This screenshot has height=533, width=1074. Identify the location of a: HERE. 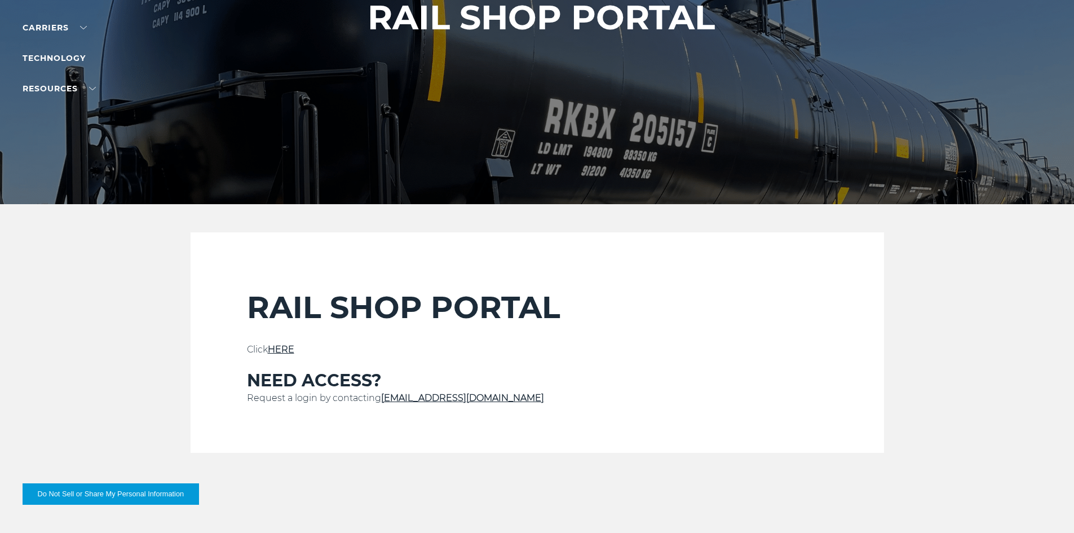
(281, 349).